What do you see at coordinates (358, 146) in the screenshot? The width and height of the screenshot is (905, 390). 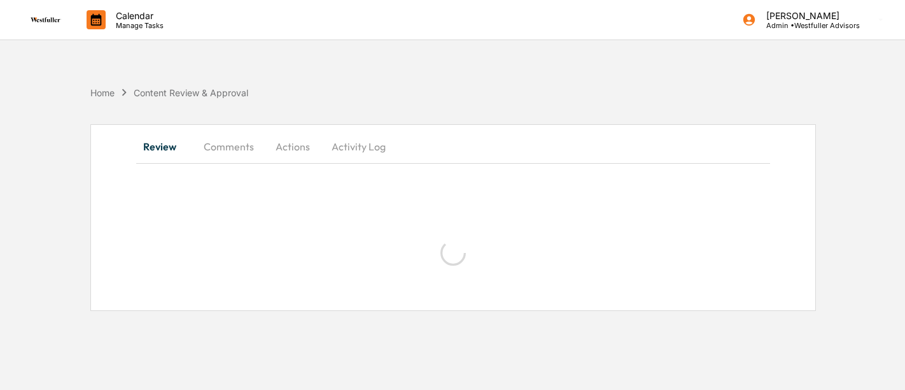 I see `button: Activity Log` at bounding box center [358, 146].